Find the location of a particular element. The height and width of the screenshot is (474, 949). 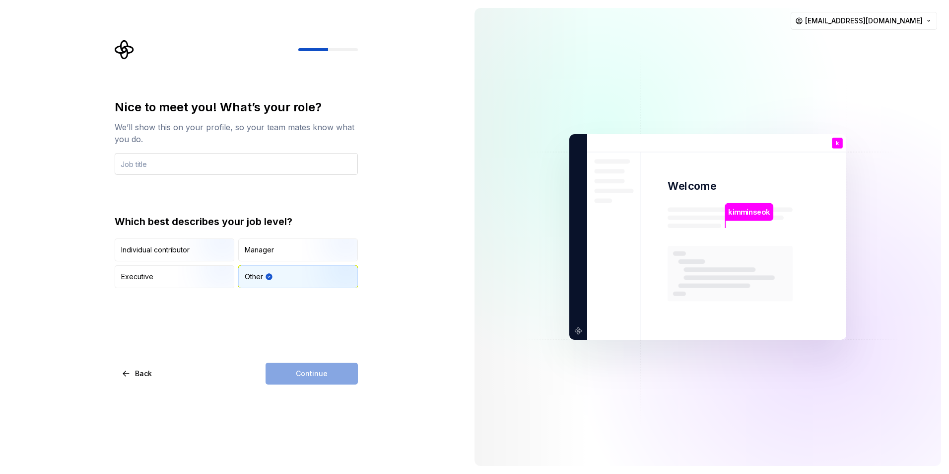

p: Welcome is located at coordinates (692, 186).